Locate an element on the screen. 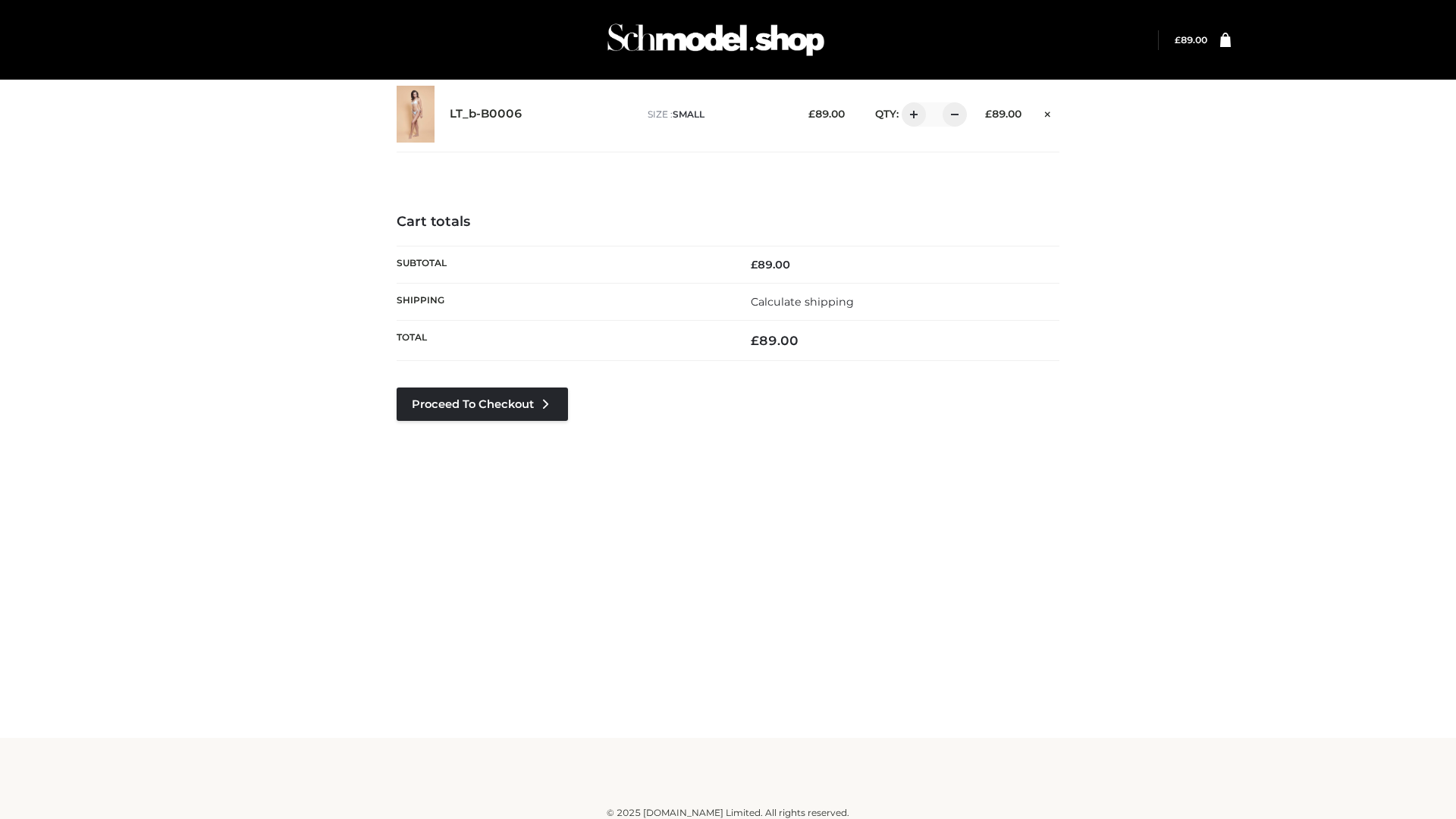  a: Remove this item is located at coordinates (1048, 112).